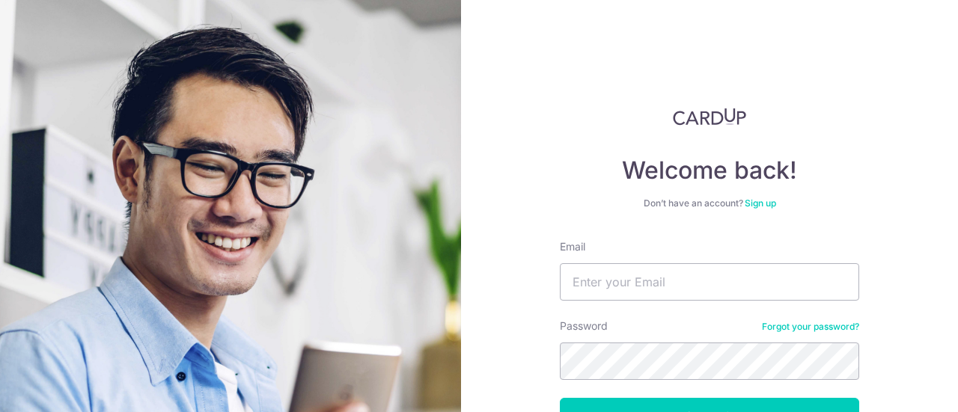 This screenshot has height=412, width=958. What do you see at coordinates (710, 282) in the screenshot?
I see `input: Enter your Email` at bounding box center [710, 282].